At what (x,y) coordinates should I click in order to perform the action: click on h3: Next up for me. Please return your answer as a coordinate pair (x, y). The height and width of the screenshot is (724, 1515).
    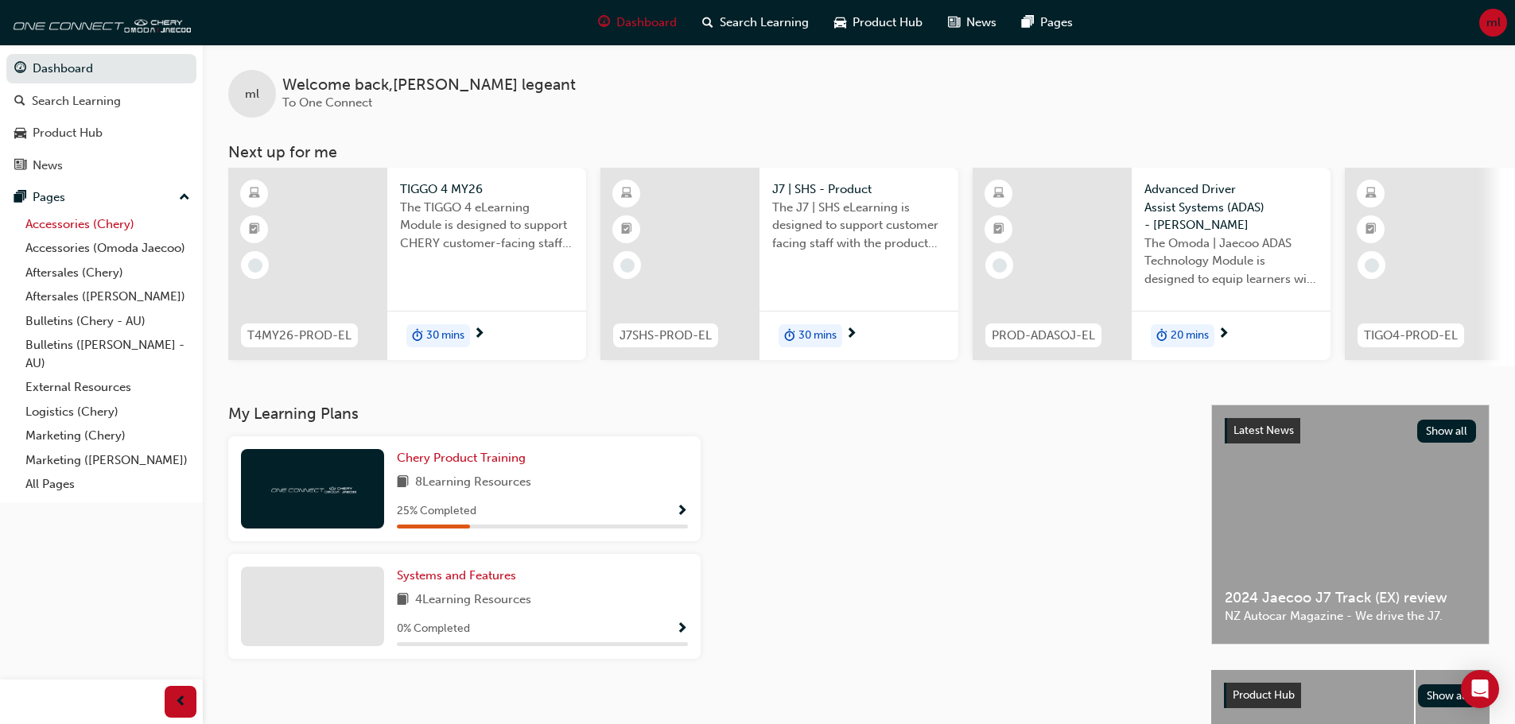
    Looking at the image, I should click on (859, 152).